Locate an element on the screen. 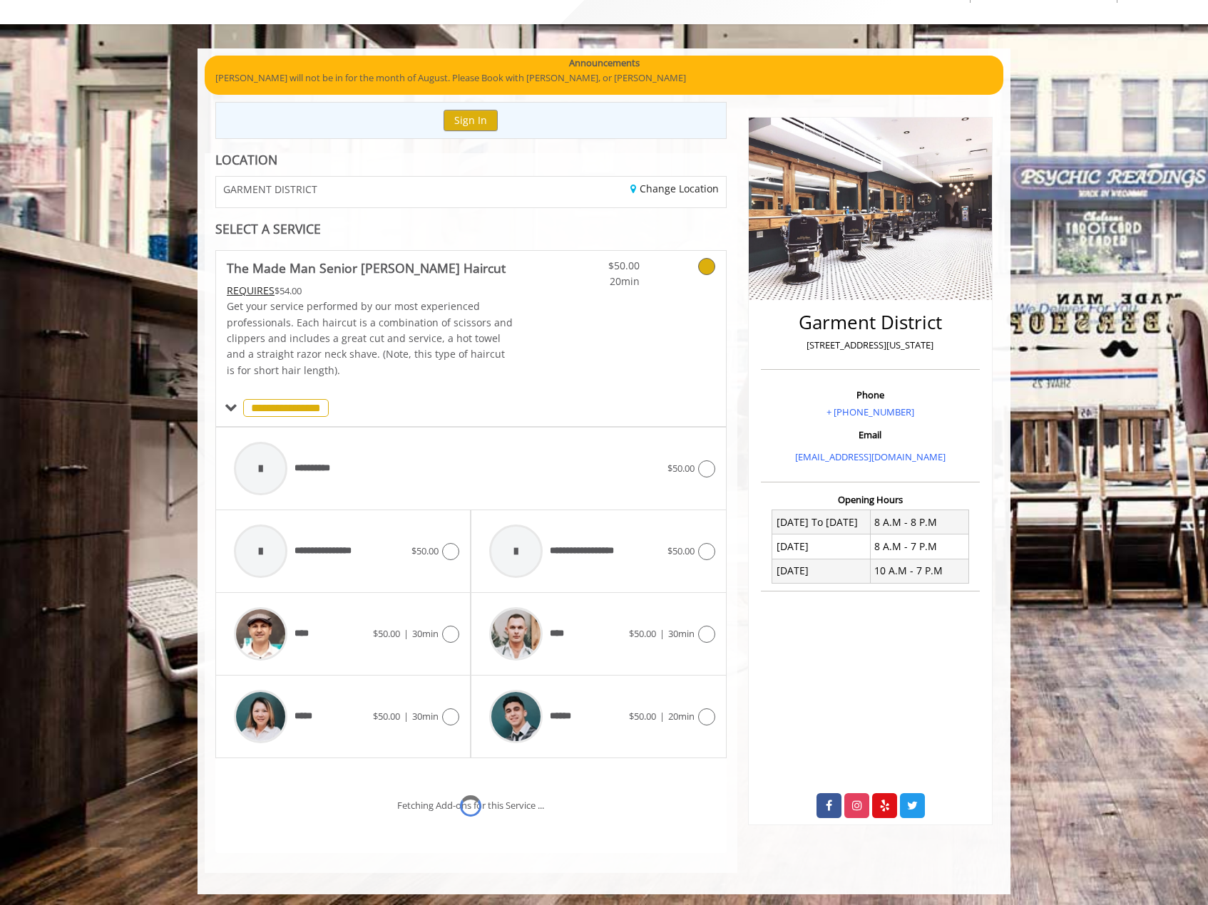  div: SELECT A SERVICE is located at coordinates (471, 229).